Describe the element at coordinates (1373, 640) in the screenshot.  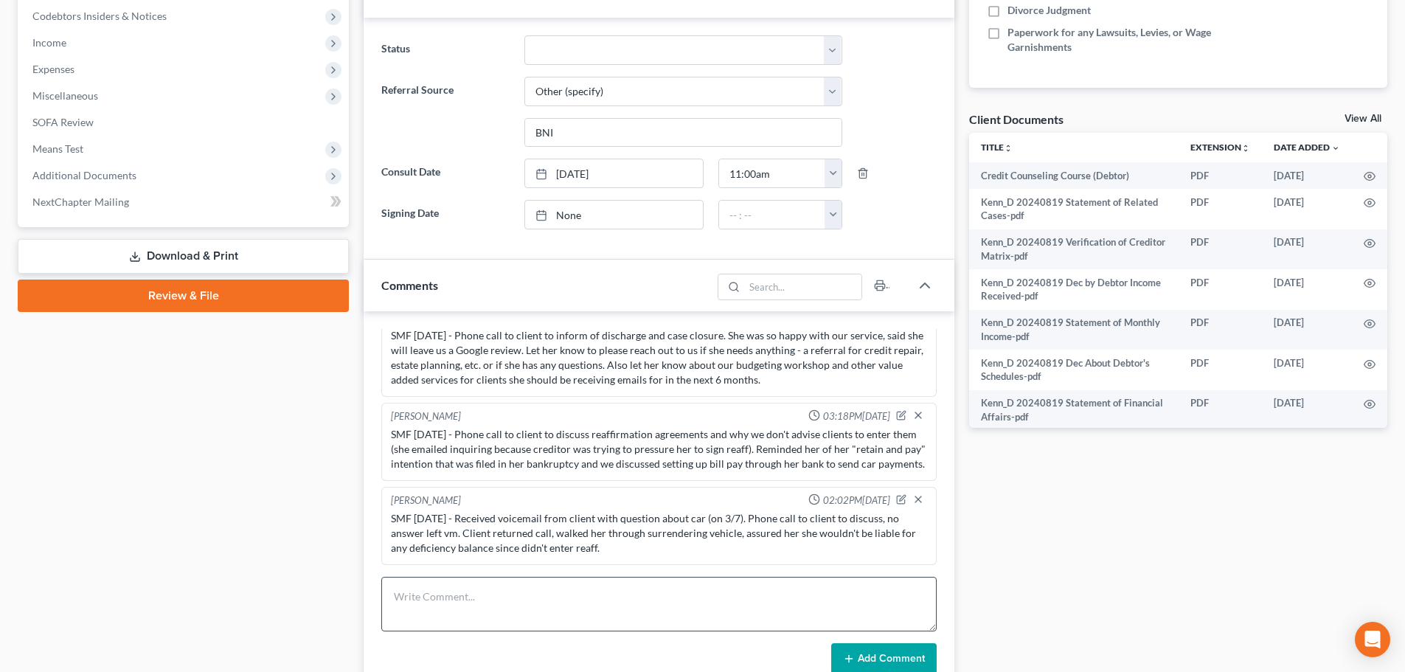
I see `div: Open Intercom Messenger` at that location.